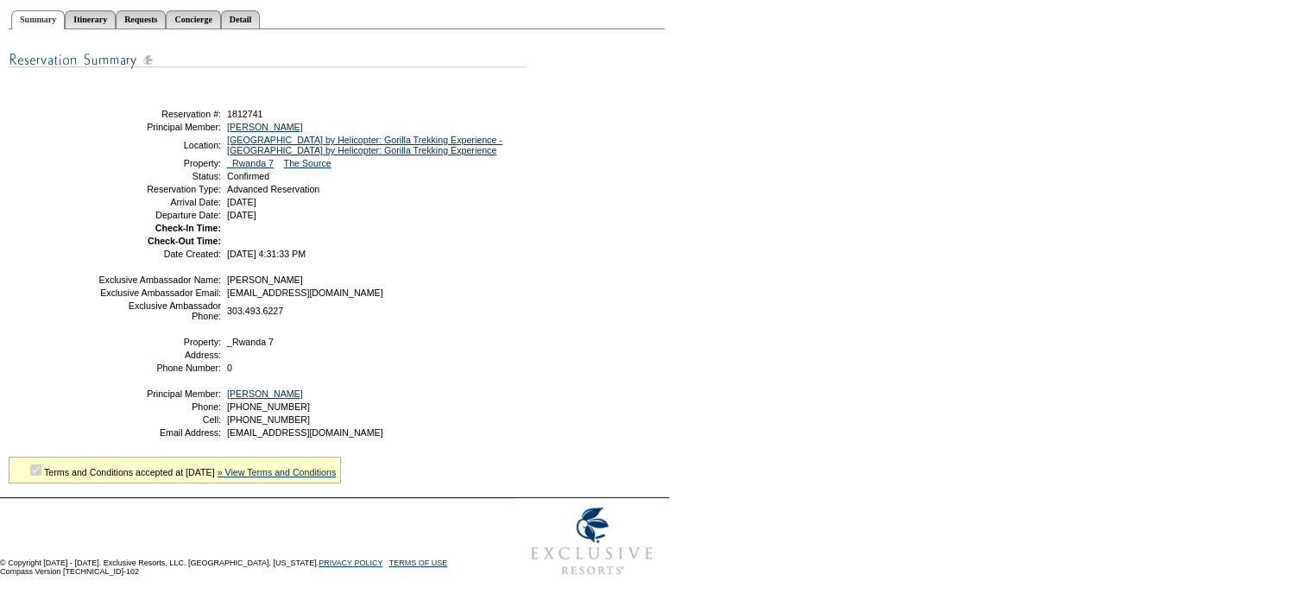  What do you see at coordinates (307, 163) in the screenshot?
I see `a: The Source` at bounding box center [307, 163].